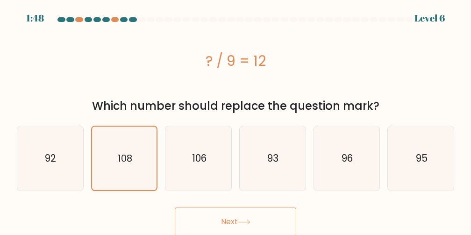 The width and height of the screenshot is (471, 235). I want to click on text: 93, so click(273, 158).